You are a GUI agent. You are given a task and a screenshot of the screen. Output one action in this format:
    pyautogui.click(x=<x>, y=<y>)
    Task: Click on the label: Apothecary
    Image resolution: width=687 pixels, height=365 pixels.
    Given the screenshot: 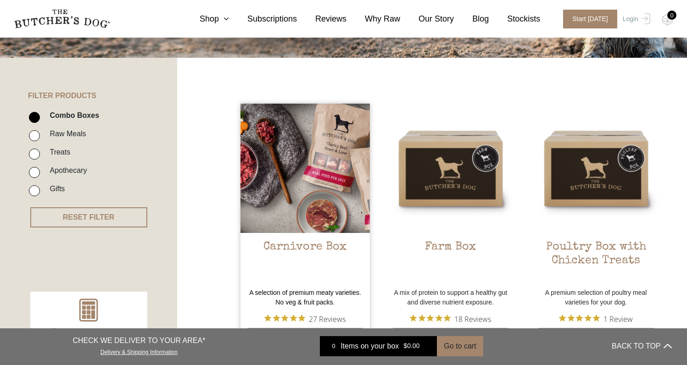 What is the action you would take?
    pyautogui.click(x=66, y=170)
    